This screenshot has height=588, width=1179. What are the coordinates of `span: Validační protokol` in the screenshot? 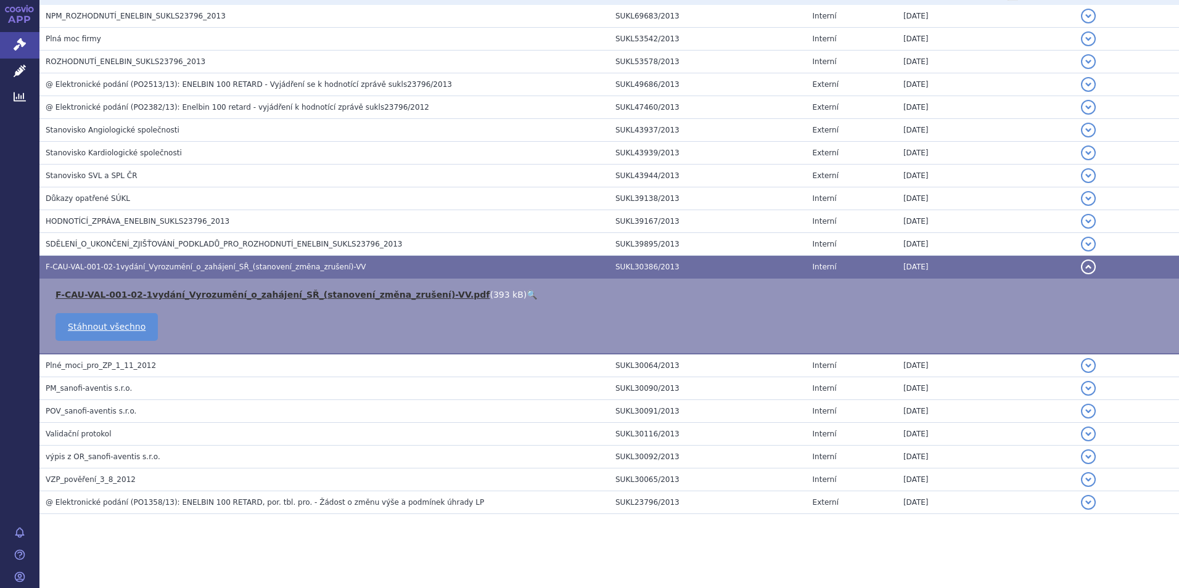 It's located at (78, 434).